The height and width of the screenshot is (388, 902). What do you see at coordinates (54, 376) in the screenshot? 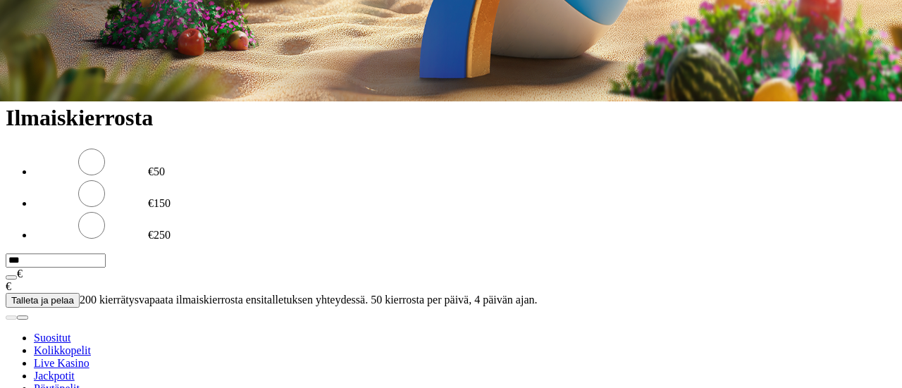
I see `span: Jackpotit` at bounding box center [54, 376].